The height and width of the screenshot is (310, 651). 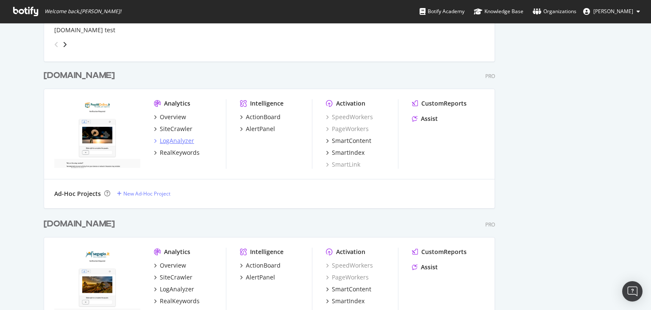 I want to click on div: angle-right, so click(x=65, y=45).